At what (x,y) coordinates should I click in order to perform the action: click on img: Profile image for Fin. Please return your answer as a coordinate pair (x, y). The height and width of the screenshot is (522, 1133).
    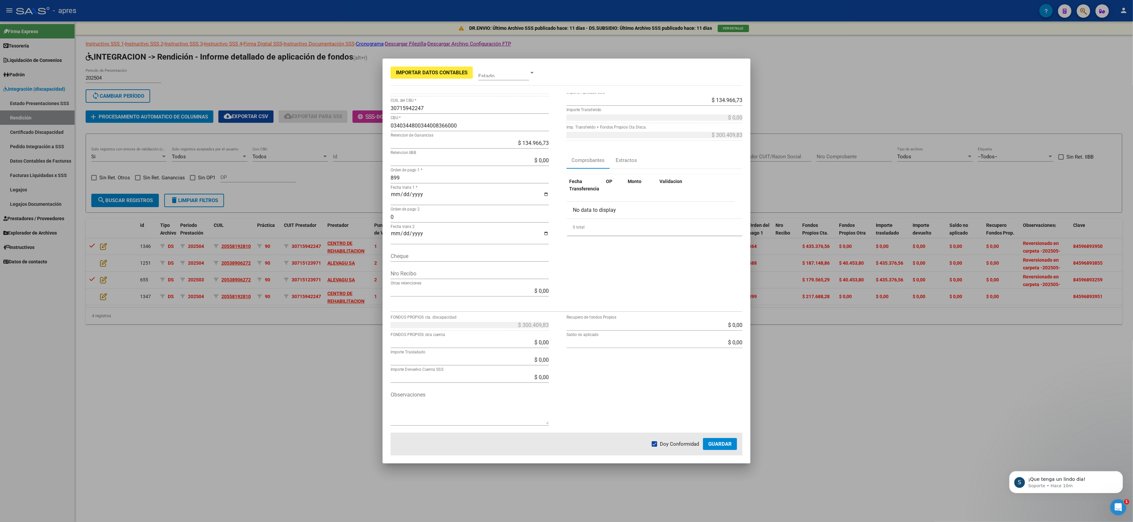
    Looking at the image, I should click on (24, 9).